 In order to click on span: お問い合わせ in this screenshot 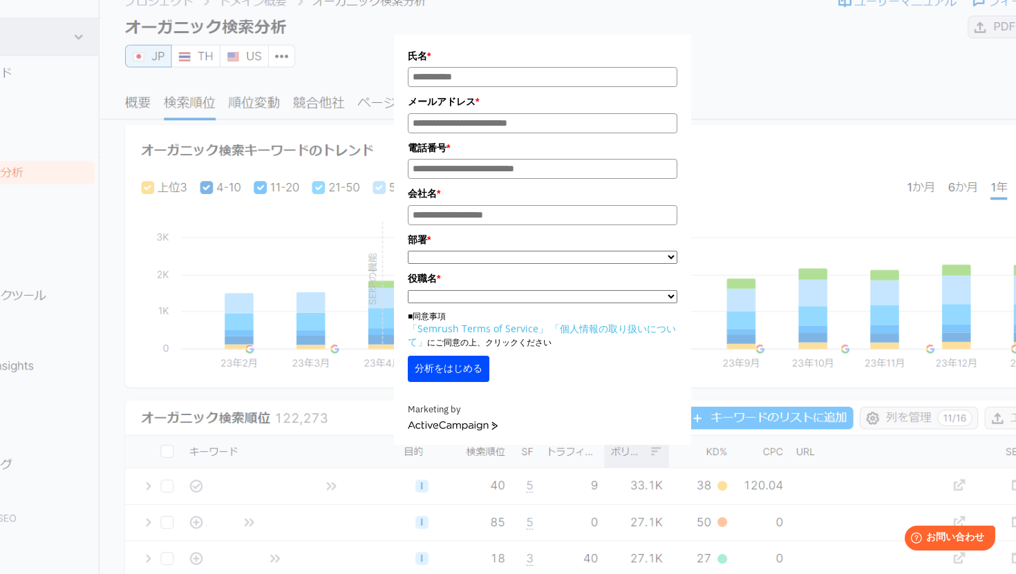, I will do `click(62, 17)`.